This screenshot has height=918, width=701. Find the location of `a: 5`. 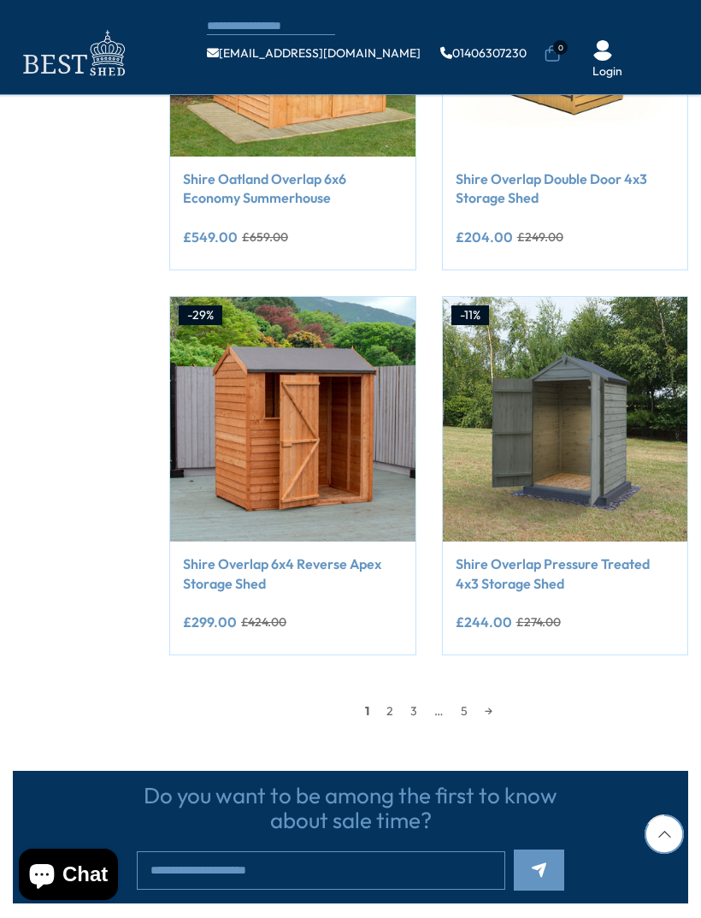

a: 5 is located at coordinates (464, 711).